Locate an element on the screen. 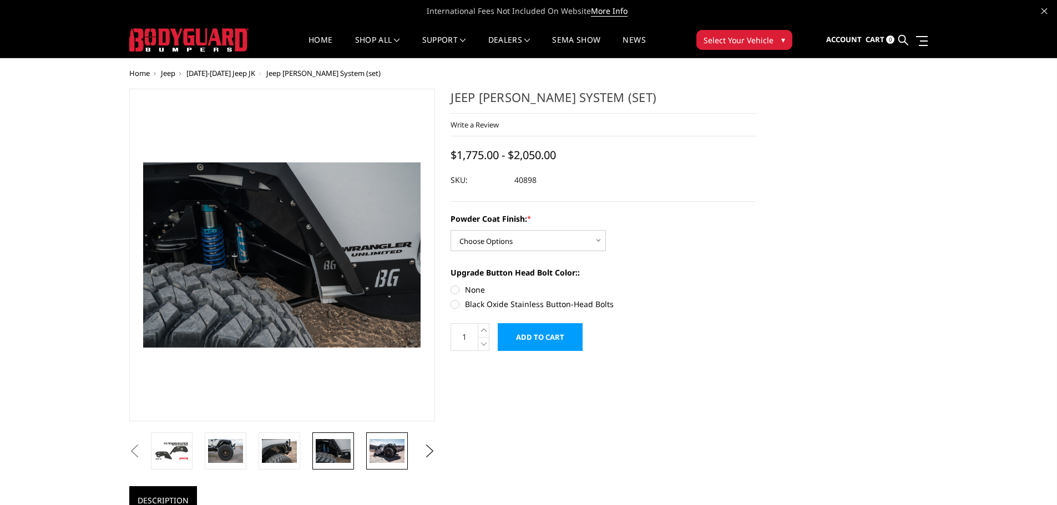  label: Powder Coat Finish: is located at coordinates (604, 219).